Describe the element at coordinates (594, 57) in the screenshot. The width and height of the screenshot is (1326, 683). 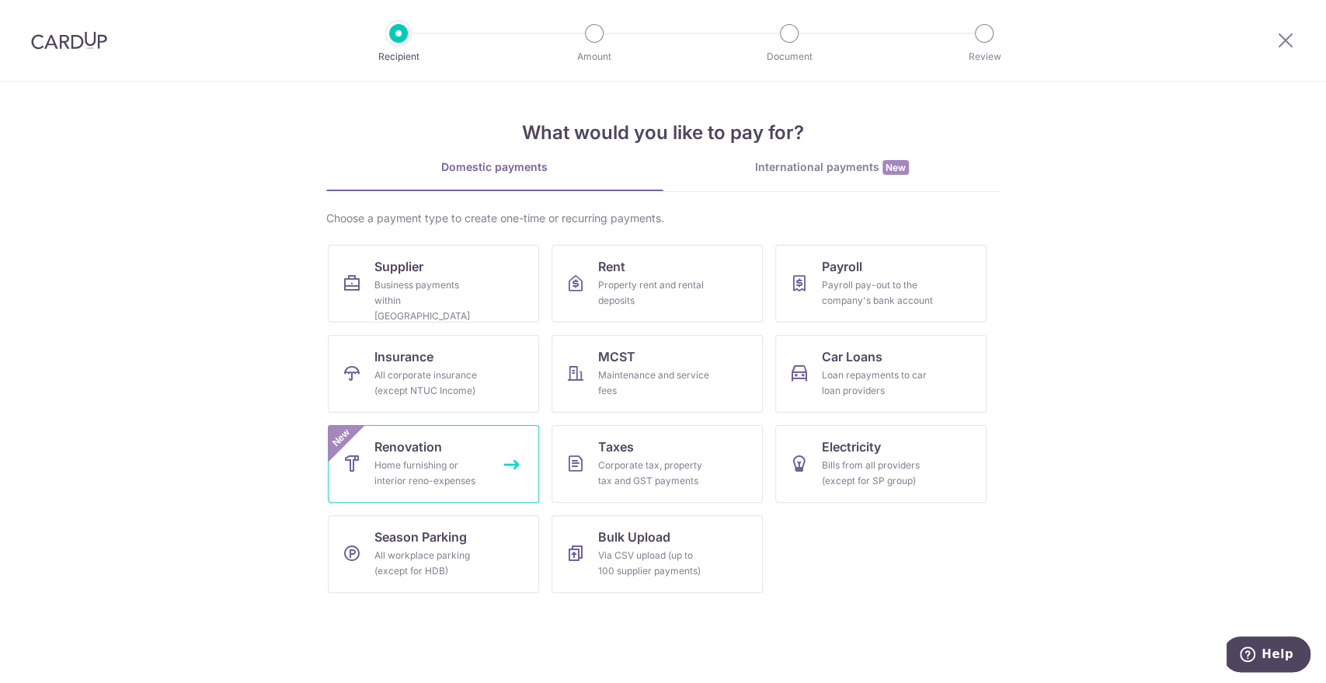
I see `p: Amount` at that location.